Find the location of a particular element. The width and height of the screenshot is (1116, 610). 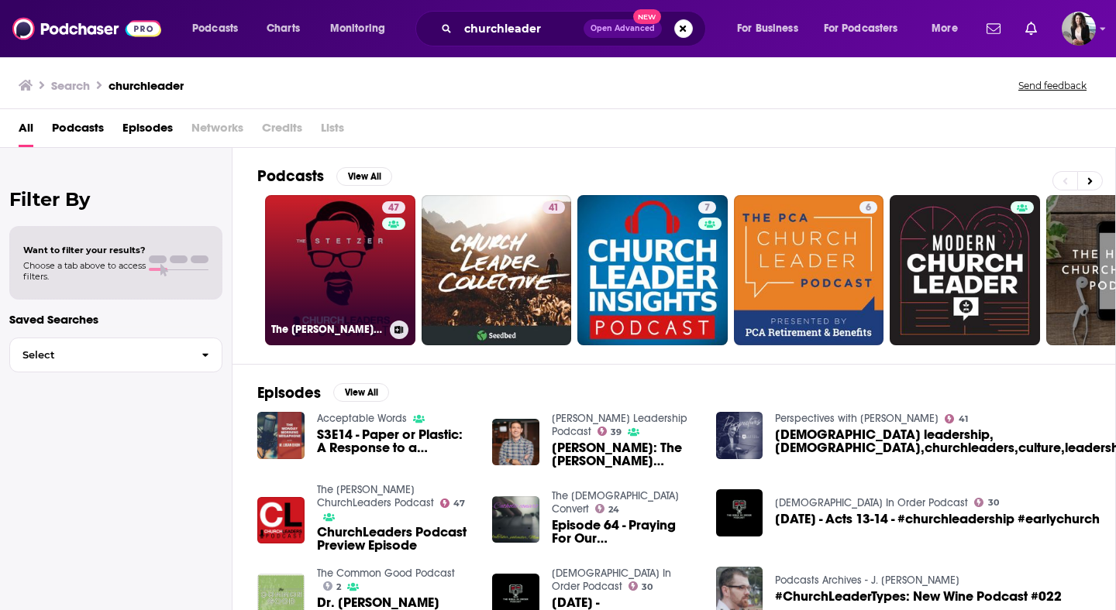

span: Choose a tab above to access filters. is located at coordinates (84, 271).